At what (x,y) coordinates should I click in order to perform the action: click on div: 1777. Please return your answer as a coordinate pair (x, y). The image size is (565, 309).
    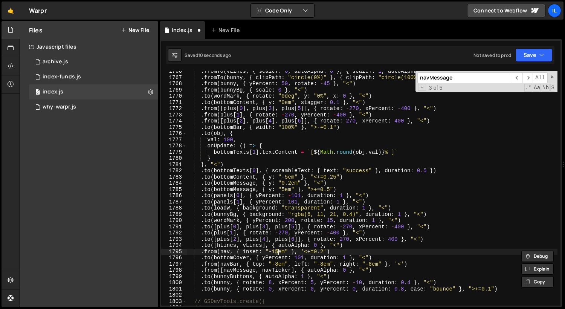
    Looking at the image, I should click on (174, 140).